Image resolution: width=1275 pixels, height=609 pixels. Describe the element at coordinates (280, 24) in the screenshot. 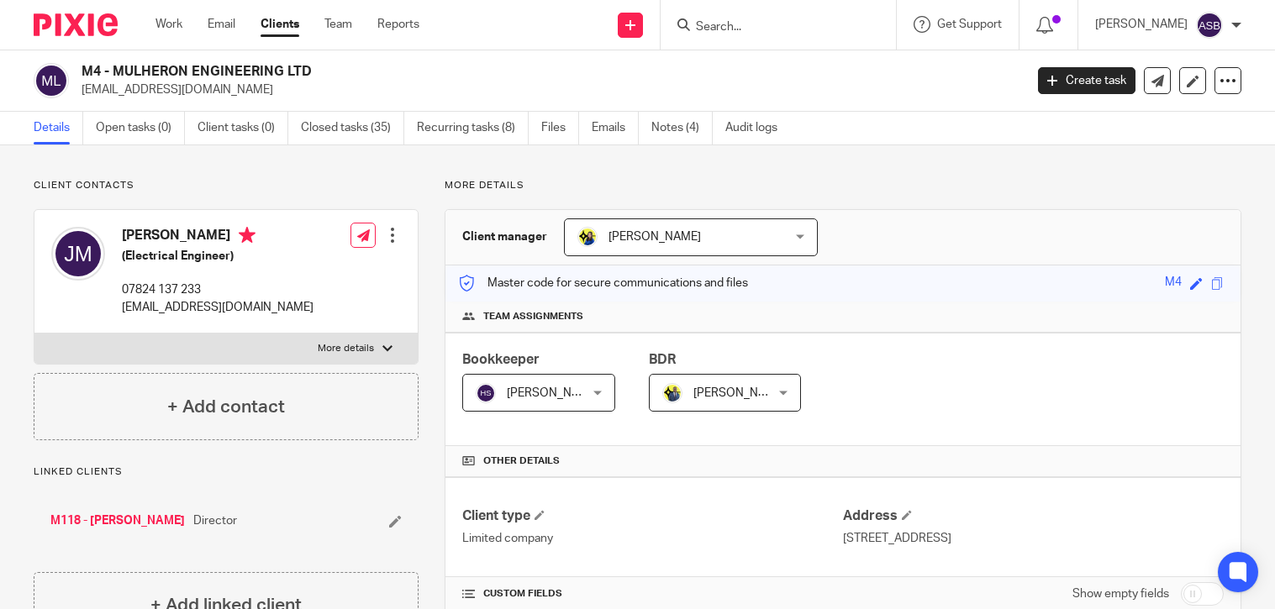

I see `a: Clients` at that location.